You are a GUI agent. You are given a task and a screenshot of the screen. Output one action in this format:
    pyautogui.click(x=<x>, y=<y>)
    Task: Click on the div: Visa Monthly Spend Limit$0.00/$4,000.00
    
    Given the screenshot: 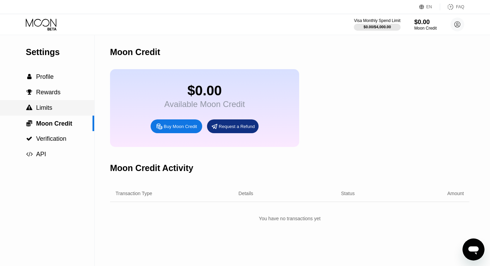 What is the action you would take?
    pyautogui.click(x=377, y=24)
    